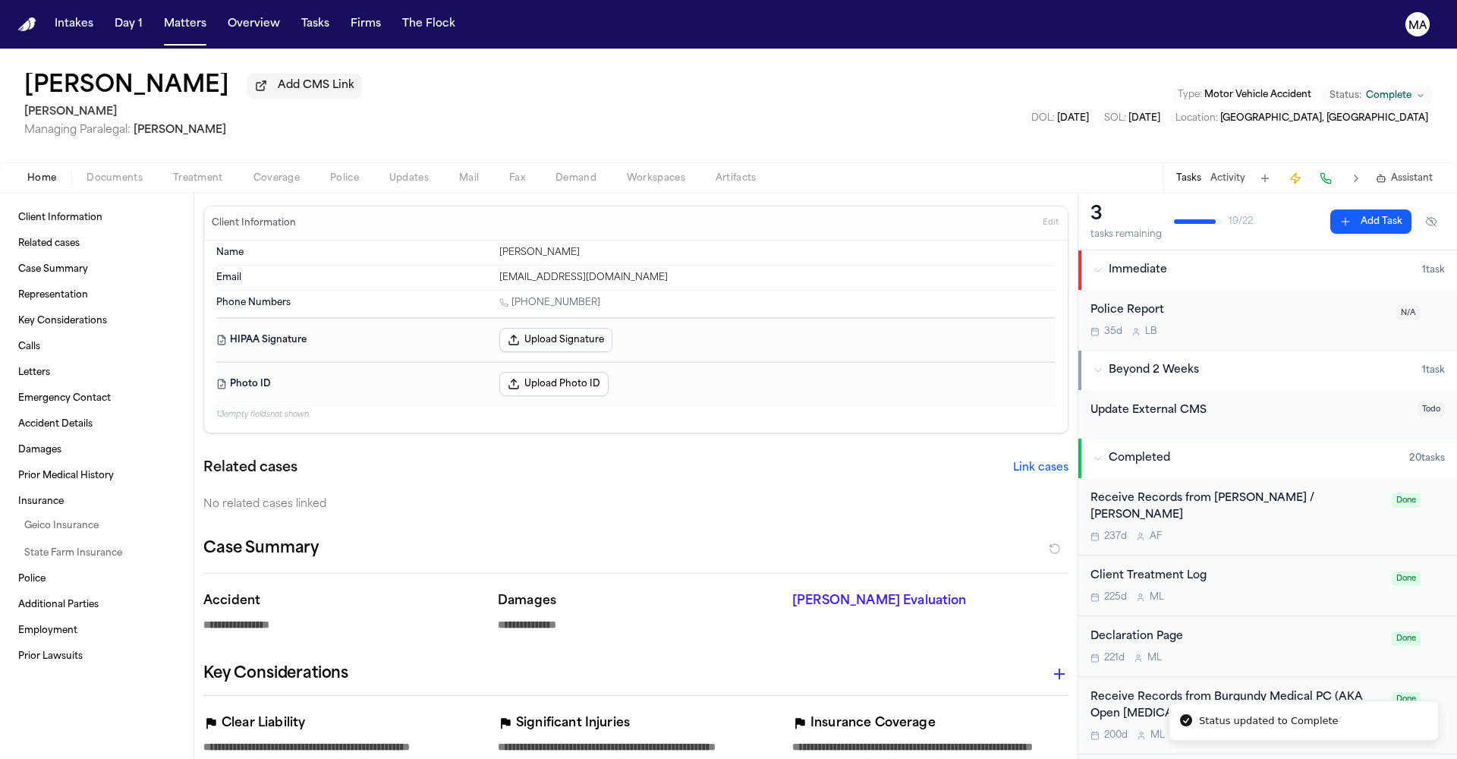  Describe the element at coordinates (127, 86) in the screenshot. I see `button: Edit matter name` at that location.